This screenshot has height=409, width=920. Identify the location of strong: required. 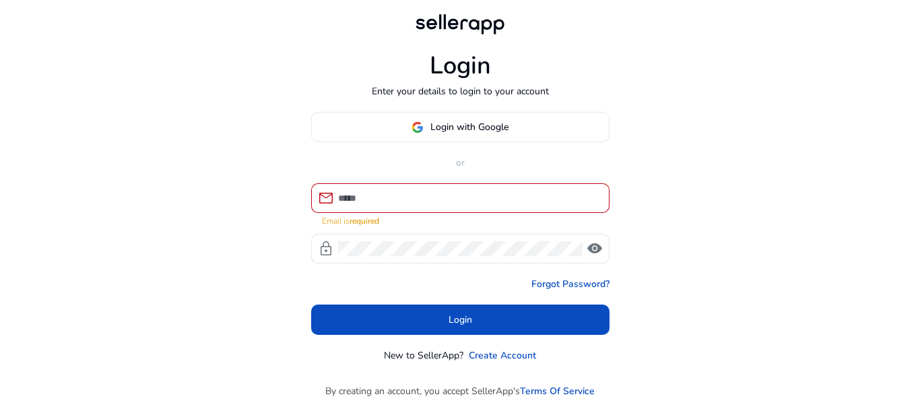
(364, 221).